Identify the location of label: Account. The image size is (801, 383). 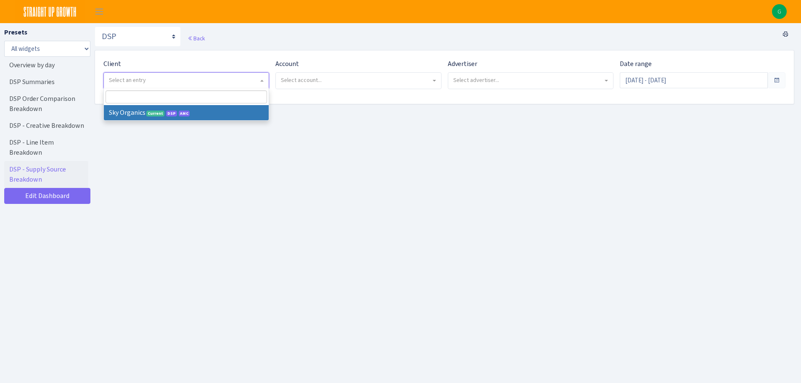
(287, 64).